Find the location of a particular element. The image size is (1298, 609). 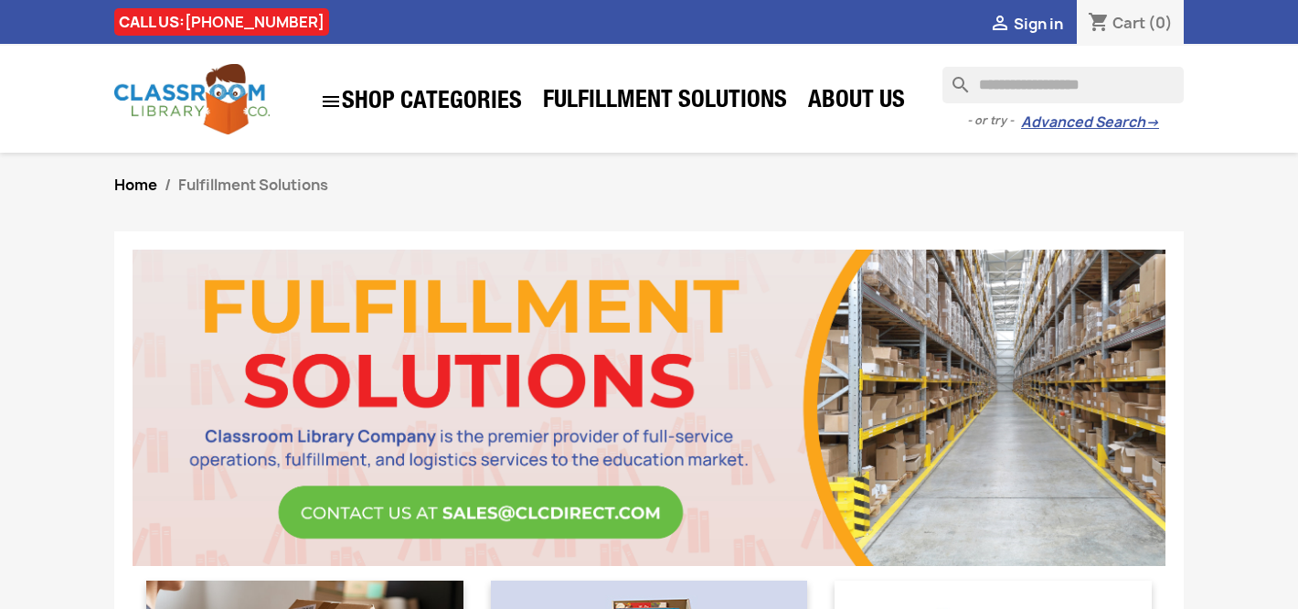

i: search is located at coordinates (953, 78).